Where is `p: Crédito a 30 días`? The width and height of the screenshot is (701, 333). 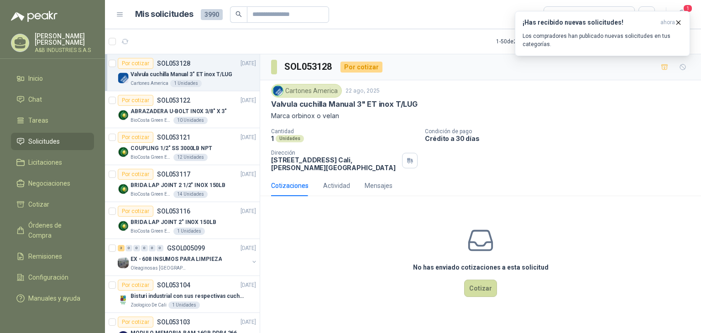
p: Crédito a 30 días is located at coordinates (561, 138).